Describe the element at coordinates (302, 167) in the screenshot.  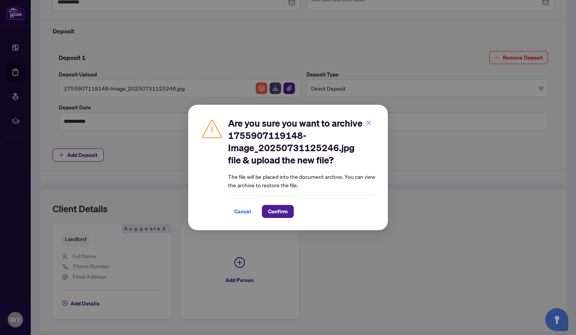
I see `div: The file will be placed into the document archive. You can view the archive to restore the file.` at that location.